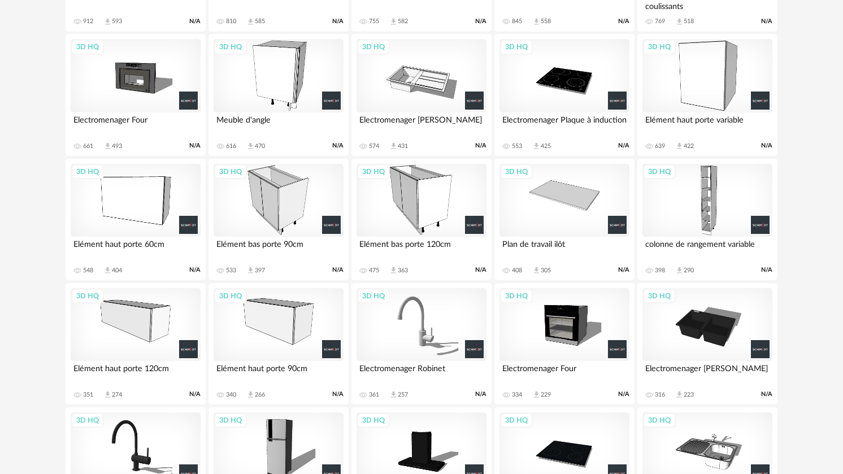 This screenshot has width=843, height=474. Describe the element at coordinates (88, 395) in the screenshot. I see `div: 351` at that location.